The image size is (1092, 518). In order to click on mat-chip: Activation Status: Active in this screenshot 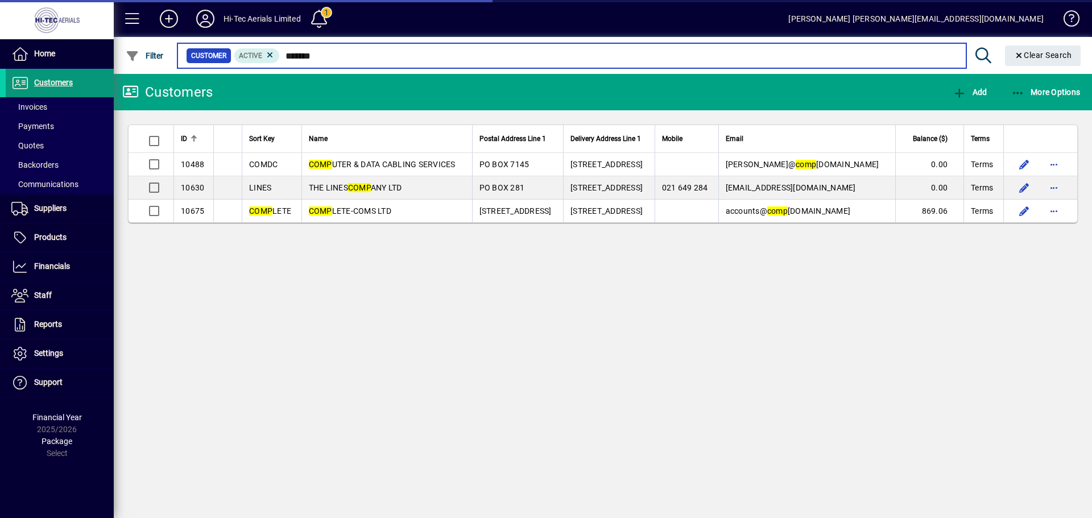, I will do `click(257, 56)`.